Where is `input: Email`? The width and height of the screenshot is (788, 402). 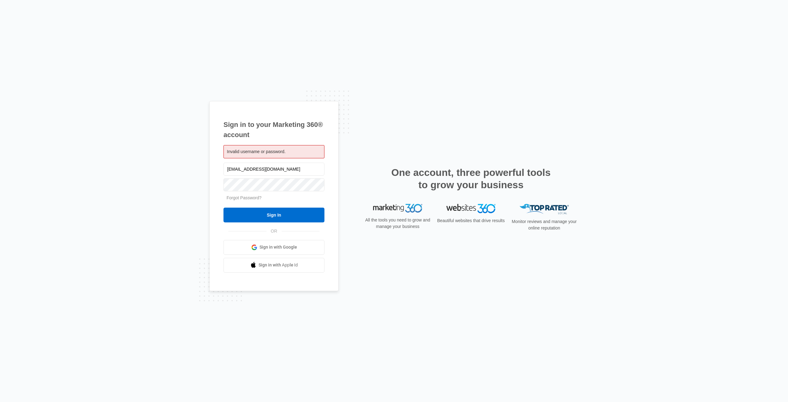 input: Email is located at coordinates (274, 169).